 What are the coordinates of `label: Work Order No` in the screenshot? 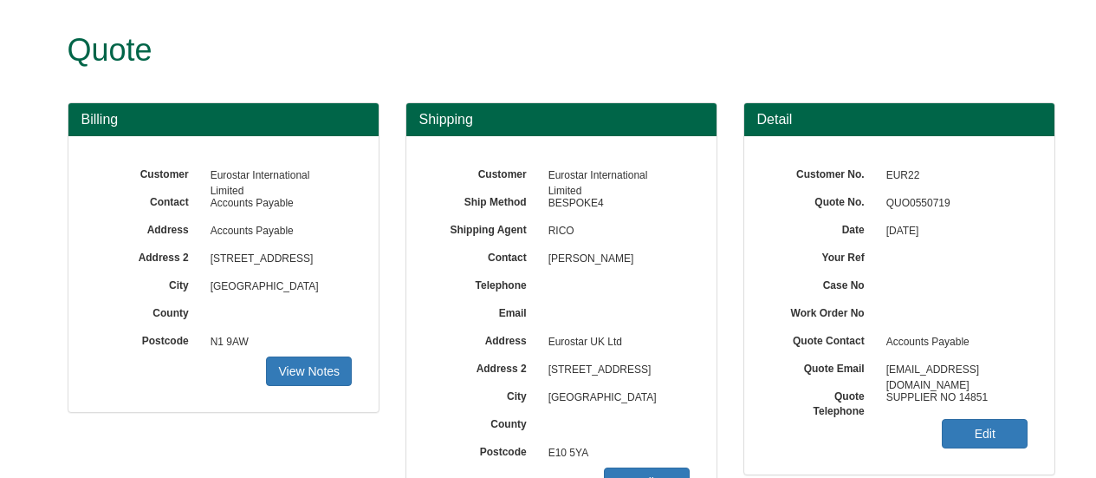 It's located at (824, 310).